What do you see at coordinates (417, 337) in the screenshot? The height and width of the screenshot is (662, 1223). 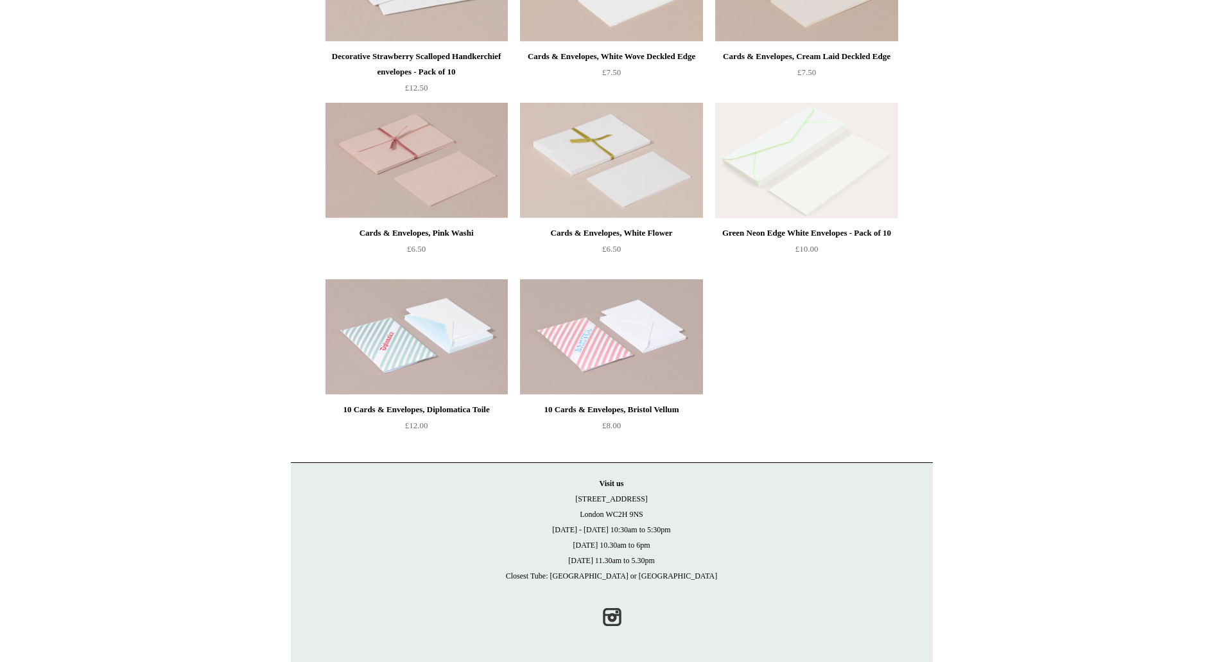 I see `a: 10 Cards & Envelopes, Diplomatica Toile 10 Cards & Envelopes, Diplomatica Toile` at bounding box center [417, 337].